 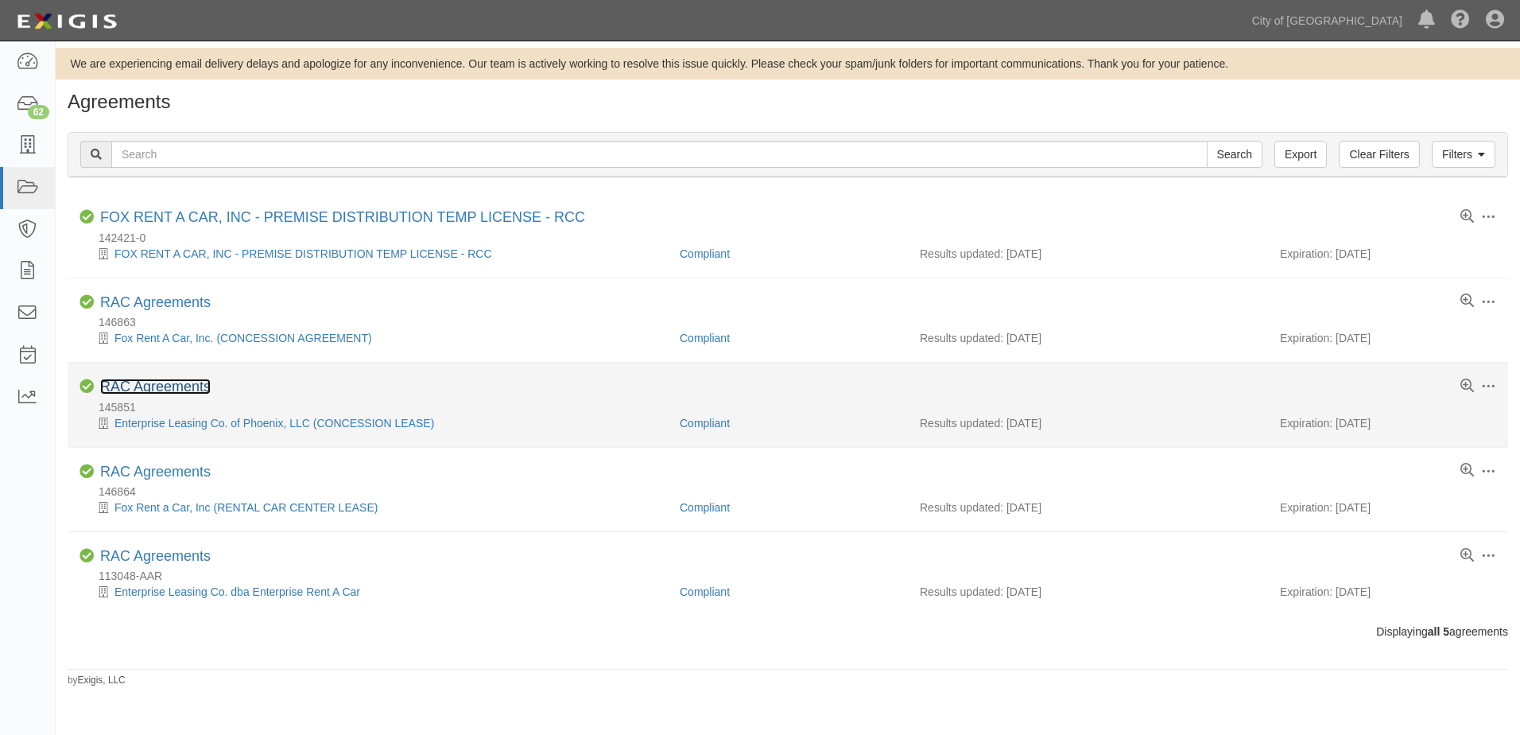 I want to click on i: Help Center - Complianz, so click(x=1460, y=21).